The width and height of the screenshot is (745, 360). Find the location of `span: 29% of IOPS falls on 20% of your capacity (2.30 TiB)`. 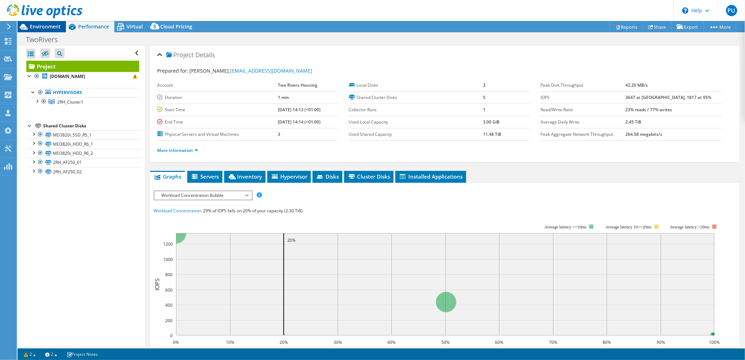

span: 29% of IOPS falls on 20% of your capacity (2.30 TiB) is located at coordinates (253, 211).